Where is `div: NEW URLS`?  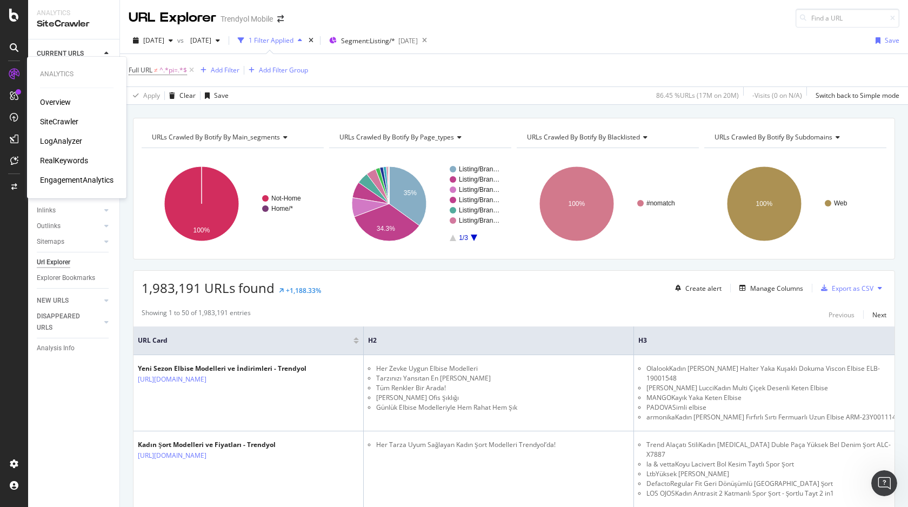 div: NEW URLS is located at coordinates (52, 301).